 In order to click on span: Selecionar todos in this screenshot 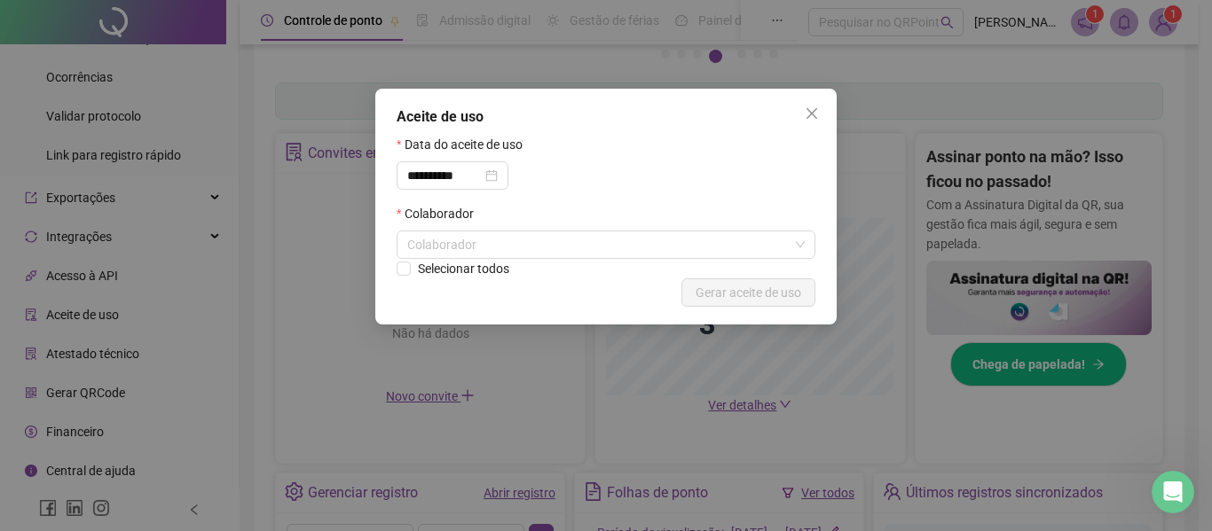, I will do `click(463, 269)`.